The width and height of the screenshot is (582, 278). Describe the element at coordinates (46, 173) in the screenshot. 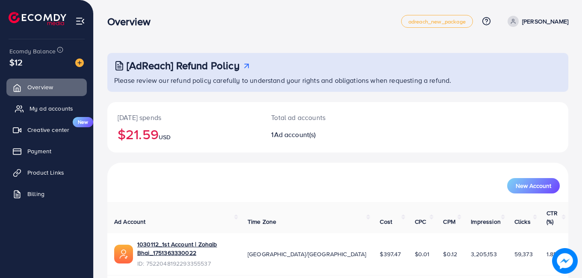

I see `span: Product Links` at that location.